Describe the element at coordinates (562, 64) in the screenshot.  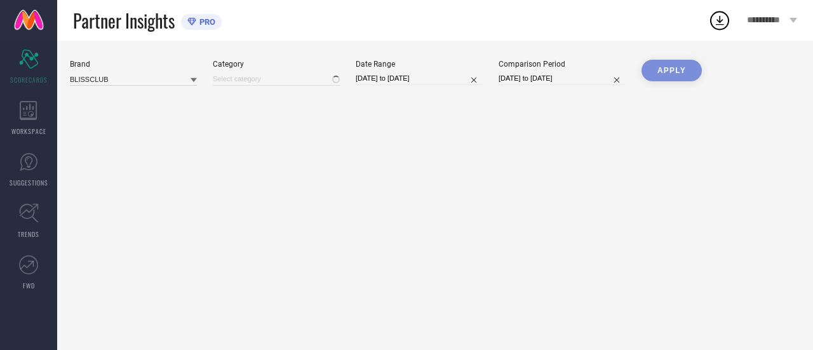
I see `div: Comparison Period` at that location.